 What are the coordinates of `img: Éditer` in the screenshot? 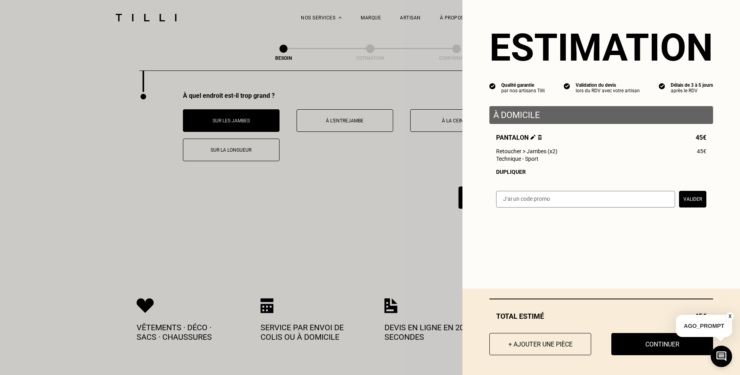 It's located at (533, 137).